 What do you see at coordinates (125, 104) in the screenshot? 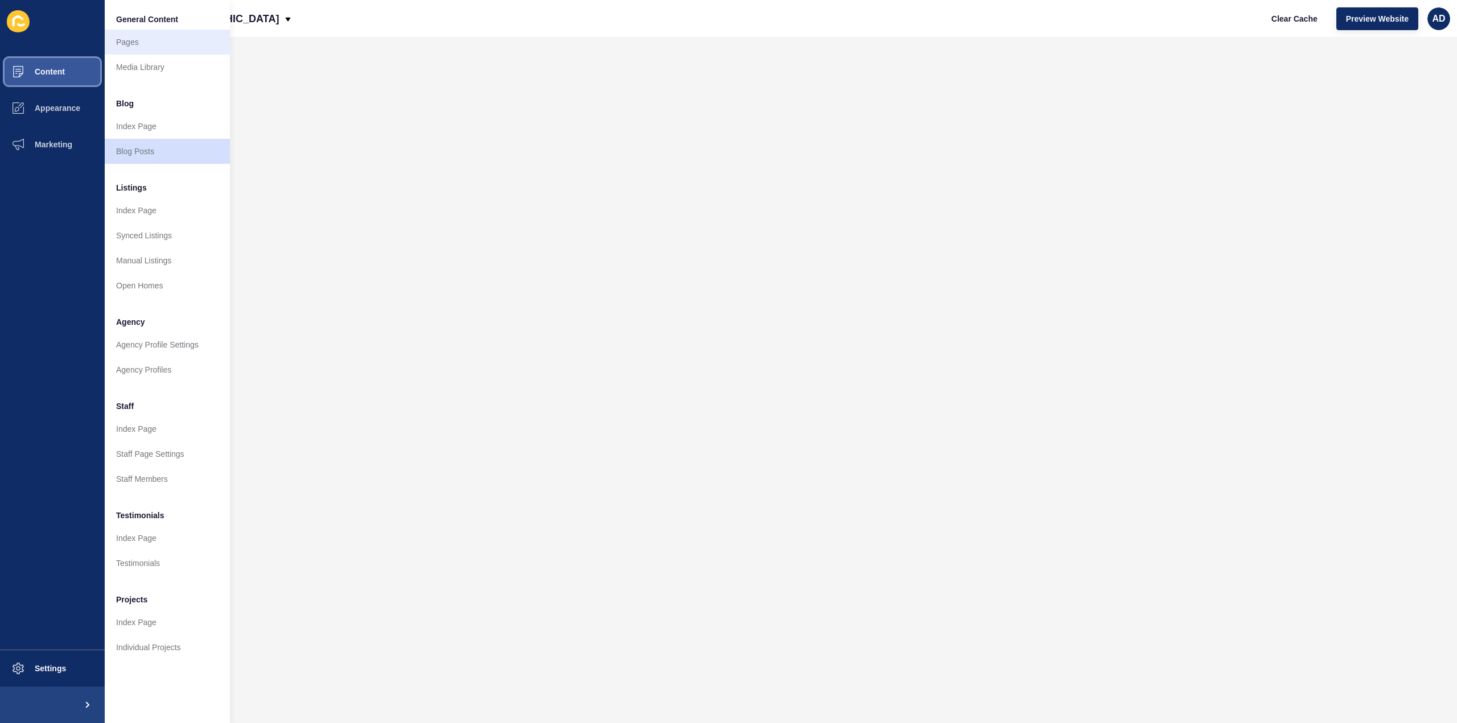
I see `span: Blog` at bounding box center [125, 104].